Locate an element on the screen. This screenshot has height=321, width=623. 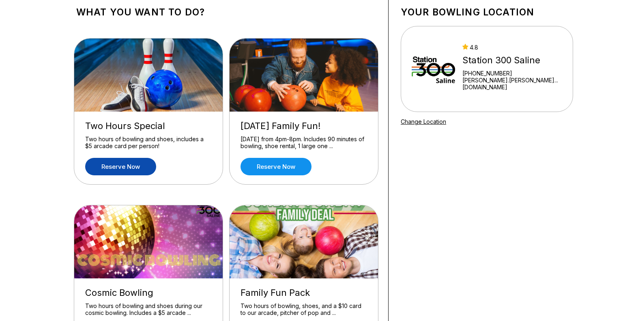
a: Change Location is located at coordinates (423, 121).